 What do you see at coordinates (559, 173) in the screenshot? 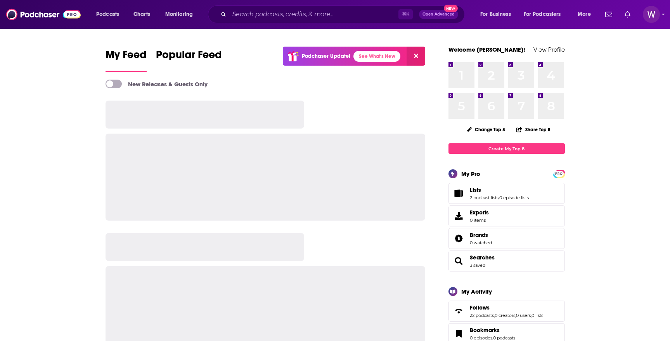
I see `a: PRO` at bounding box center [559, 173].